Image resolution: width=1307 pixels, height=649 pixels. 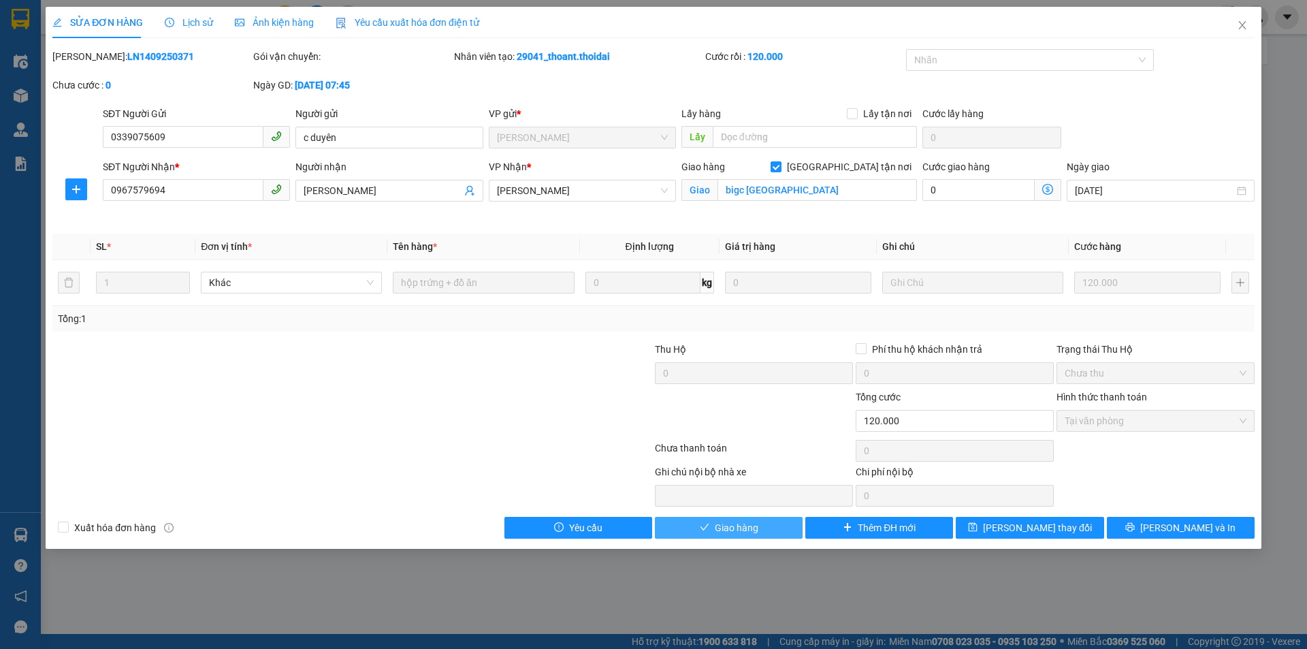 I want to click on span: dollar-circle, so click(x=1048, y=189).